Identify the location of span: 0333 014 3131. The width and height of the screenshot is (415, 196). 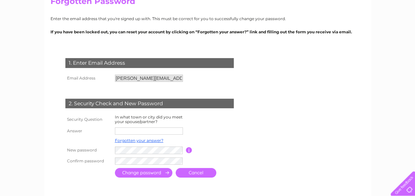
(313, 7).